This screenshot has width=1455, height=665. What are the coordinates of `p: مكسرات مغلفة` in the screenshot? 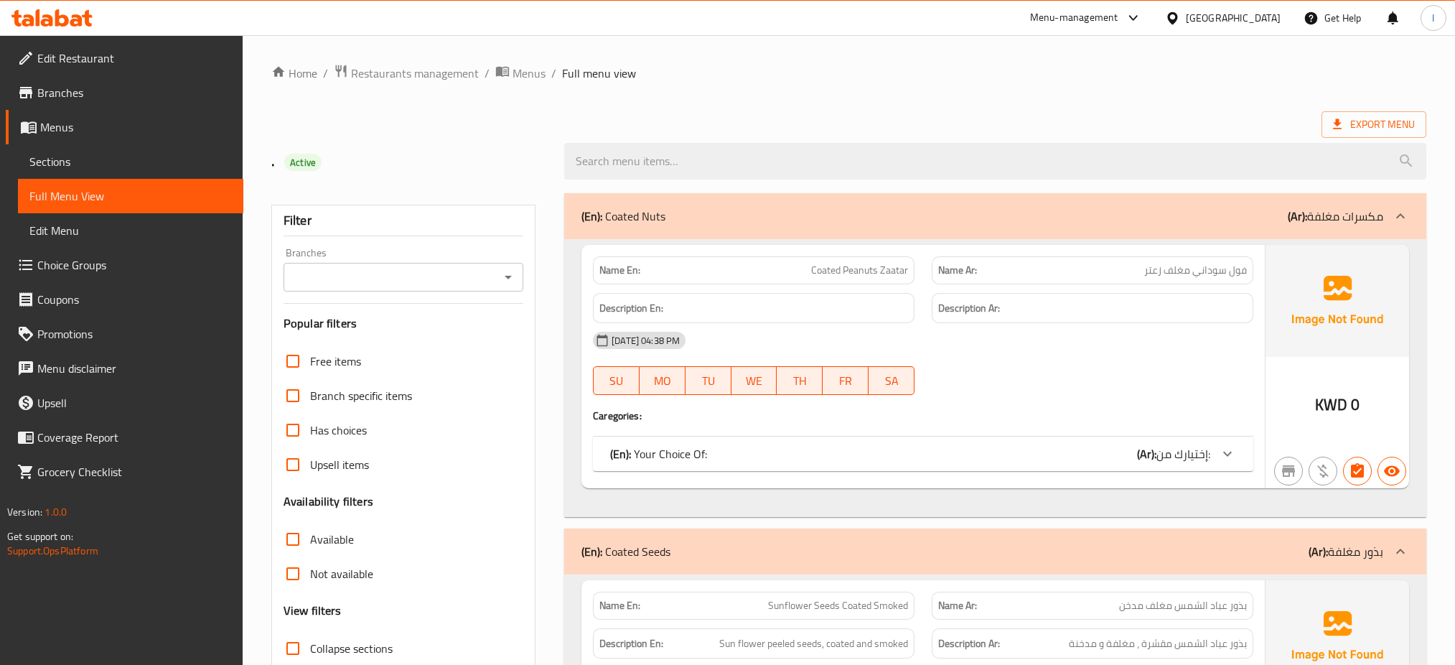 It's located at (1335, 216).